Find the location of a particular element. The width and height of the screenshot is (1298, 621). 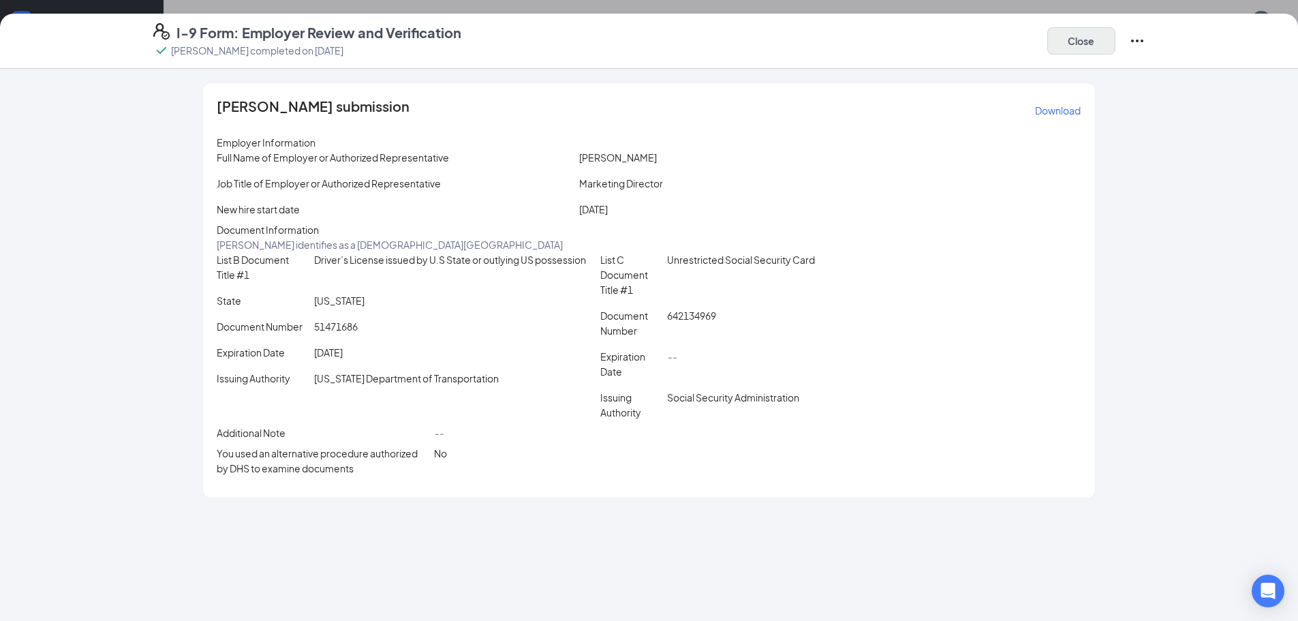

svg: Checkmark is located at coordinates (162, 50).